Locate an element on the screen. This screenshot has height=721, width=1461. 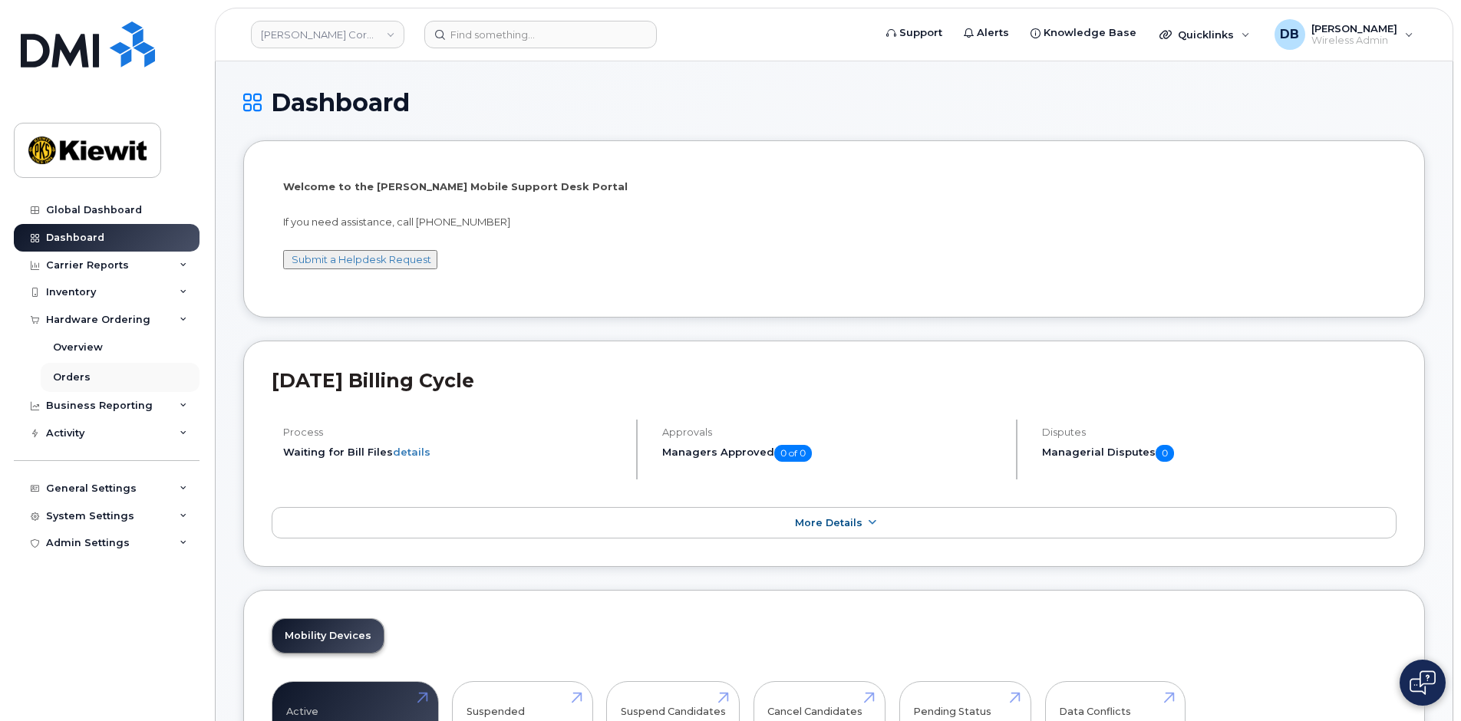
span: 0 of 0 is located at coordinates (792, 453).